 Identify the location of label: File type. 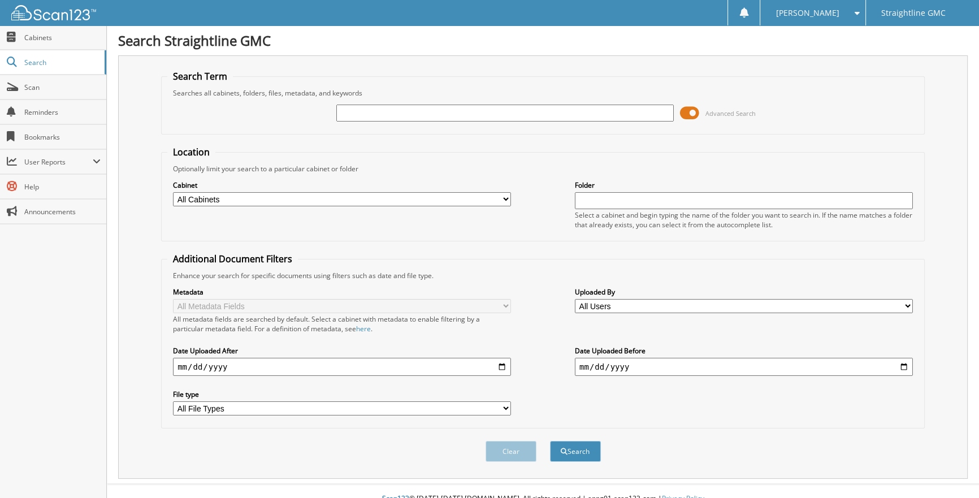
(342, 394).